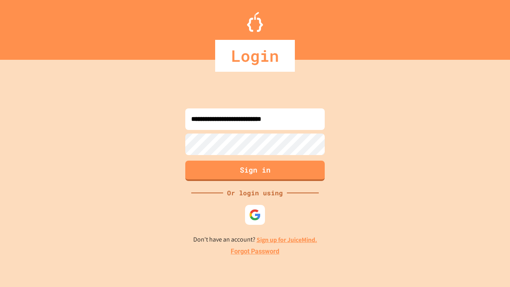  Describe the element at coordinates (255, 251) in the screenshot. I see `a: Forgot Password` at that location.